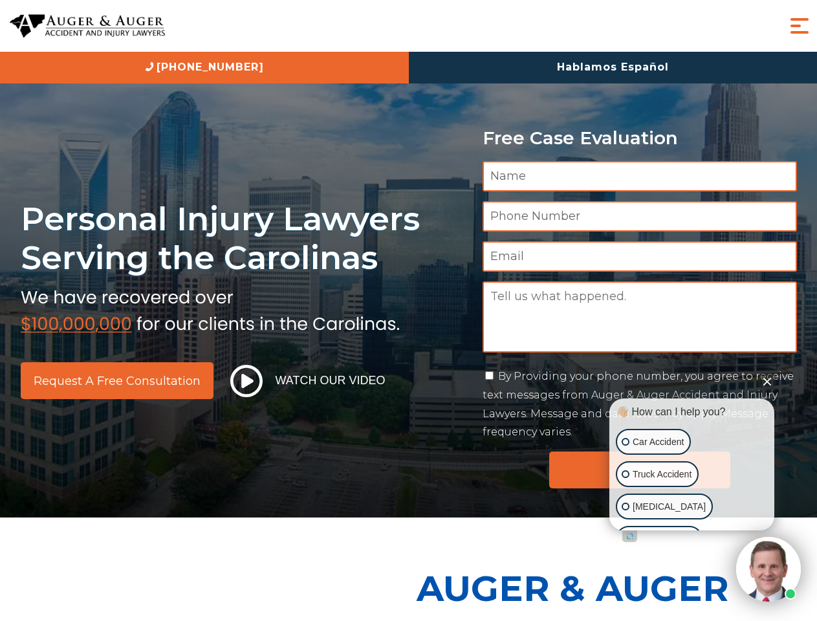 The image size is (817, 621). I want to click on button: Menu, so click(799, 26).